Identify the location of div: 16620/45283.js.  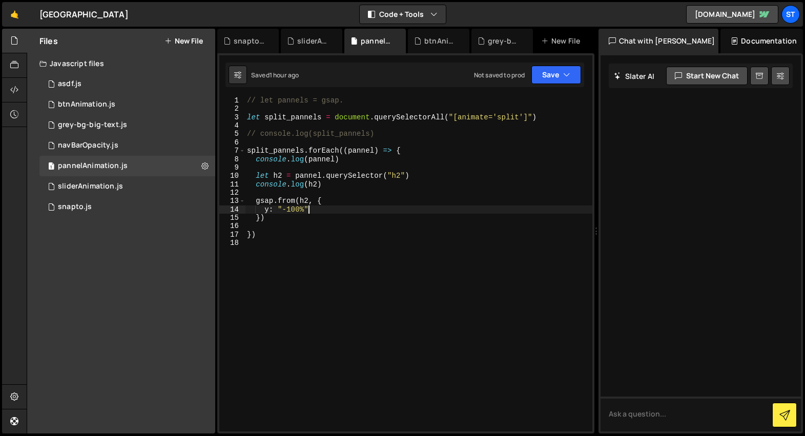
(127, 125).